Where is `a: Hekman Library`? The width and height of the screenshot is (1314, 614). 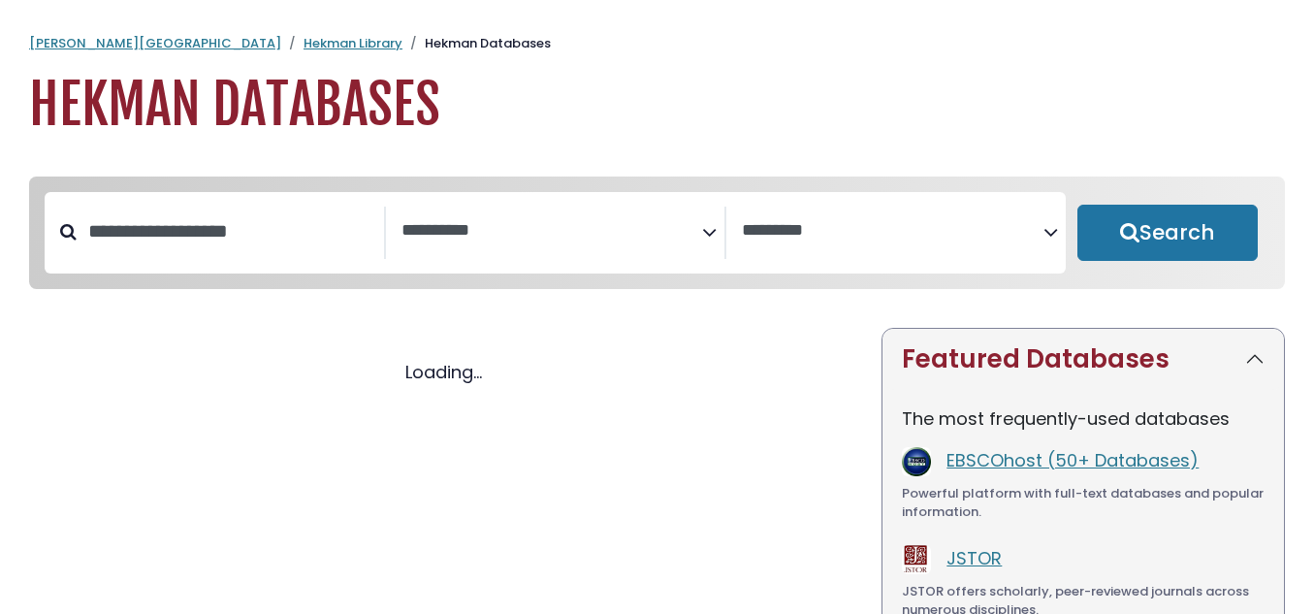
a: Hekman Library is located at coordinates (353, 43).